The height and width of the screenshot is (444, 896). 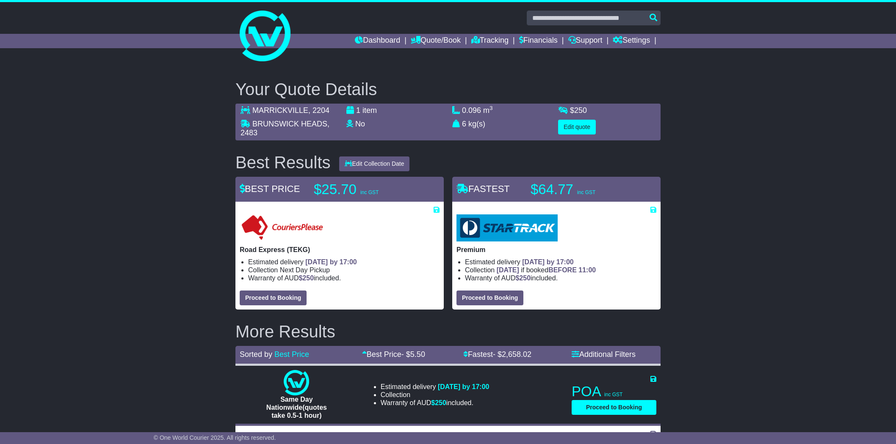 What do you see at coordinates (464, 124) in the screenshot?
I see `span: 6` at bounding box center [464, 124].